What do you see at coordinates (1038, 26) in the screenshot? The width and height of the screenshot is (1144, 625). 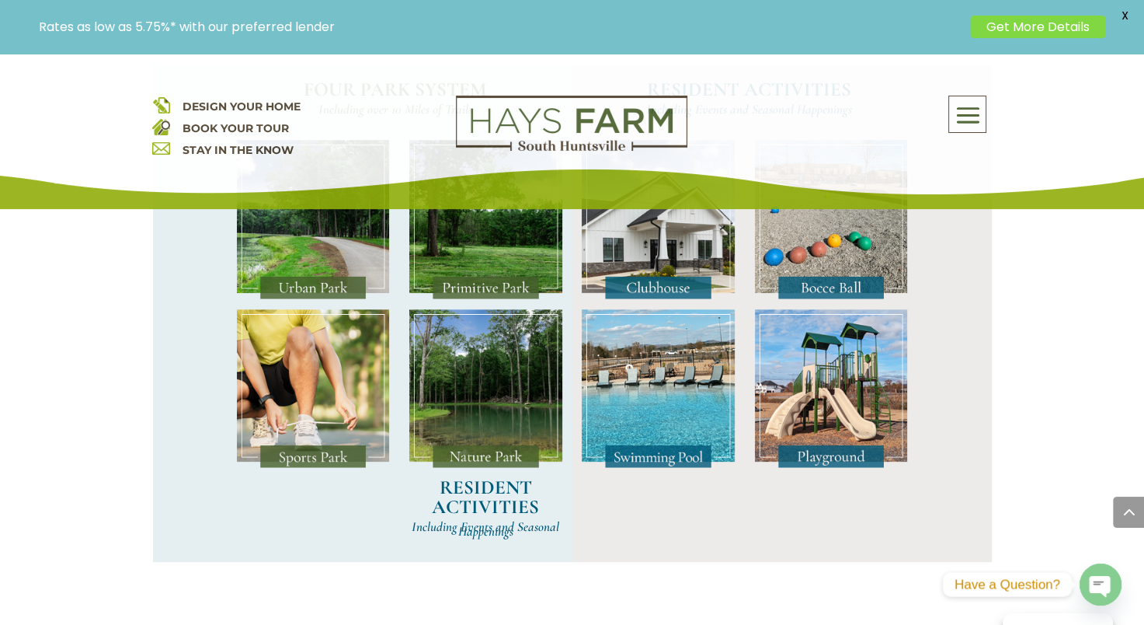 I see `a: Get More Details` at bounding box center [1038, 26].